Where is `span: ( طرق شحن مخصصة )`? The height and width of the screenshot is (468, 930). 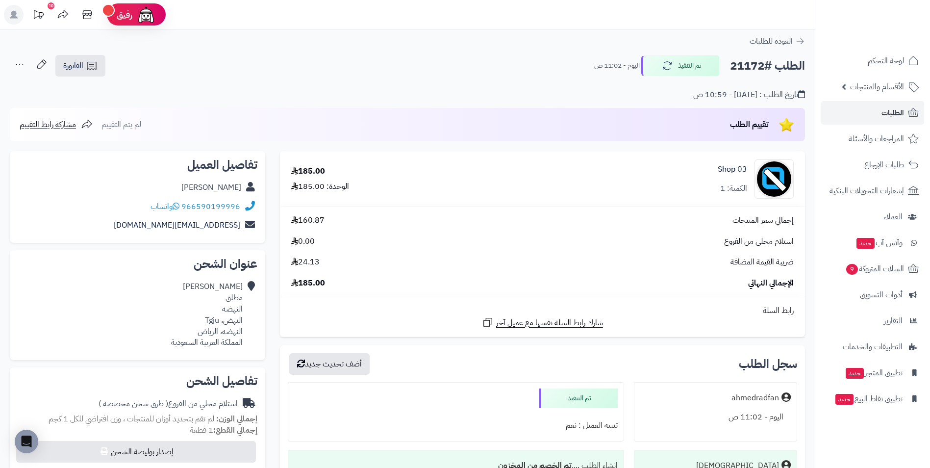
span: ( طرق شحن مخصصة ) is located at coordinates (133, 403).